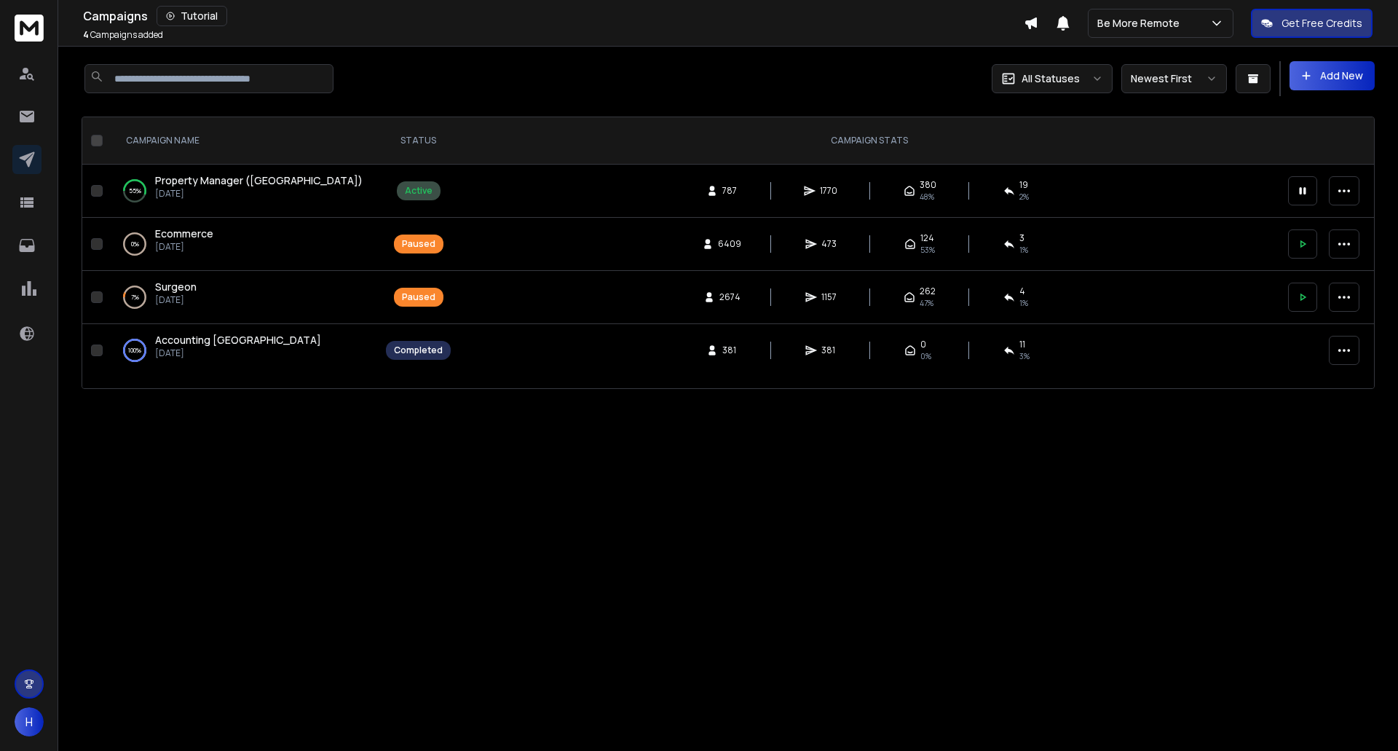 This screenshot has height=751, width=1398. Describe the element at coordinates (1023, 345) in the screenshot. I see `span: 11` at that location.